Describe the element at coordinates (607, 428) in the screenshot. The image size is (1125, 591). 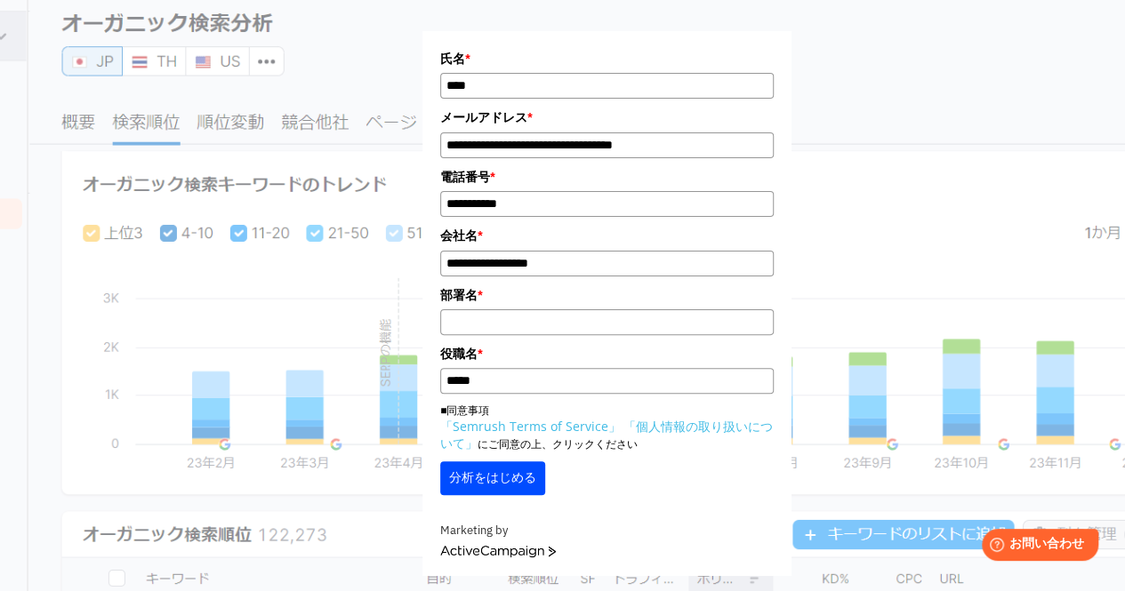
I see `p: ■同意事項 にご同意の上、クリックください` at that location.